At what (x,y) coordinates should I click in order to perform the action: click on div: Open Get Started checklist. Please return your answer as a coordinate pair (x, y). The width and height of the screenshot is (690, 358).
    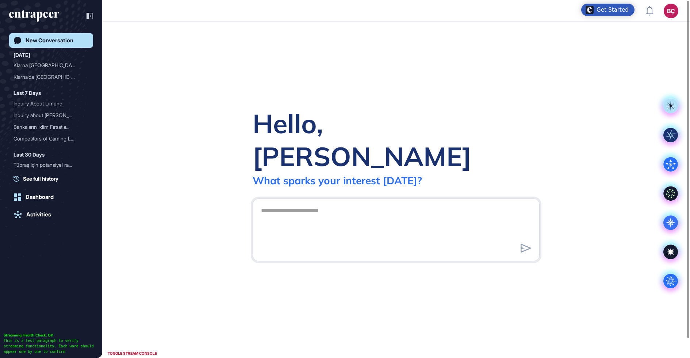
    Looking at the image, I should click on (608, 10).